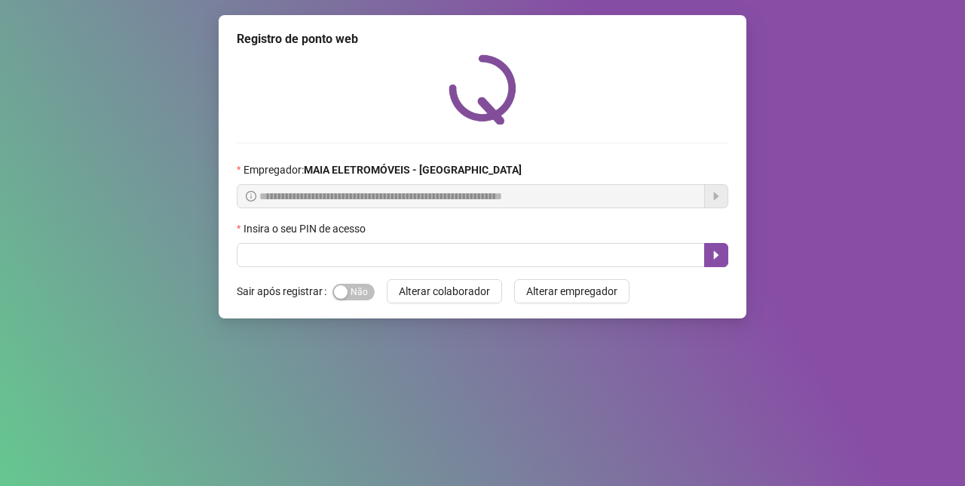 This screenshot has width=965, height=486. Describe the element at coordinates (483, 39) in the screenshot. I see `div: Registro de ponto web` at that location.